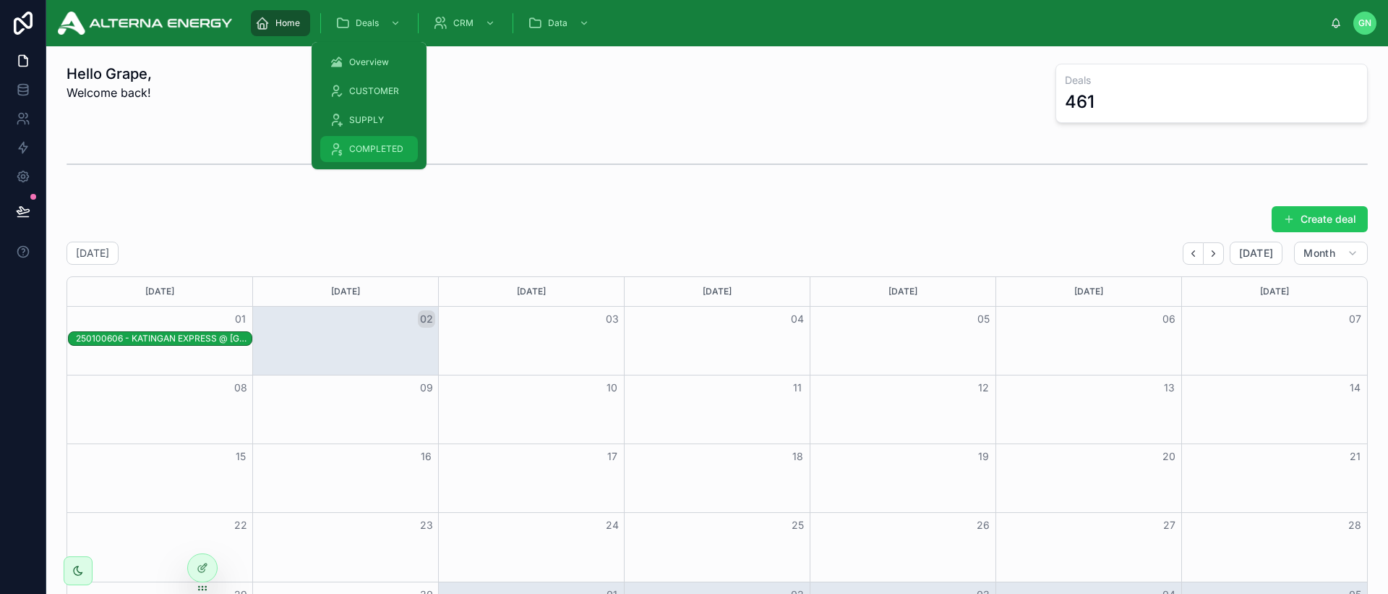 The height and width of the screenshot is (594, 1388). I want to click on img: App logo, so click(145, 23).